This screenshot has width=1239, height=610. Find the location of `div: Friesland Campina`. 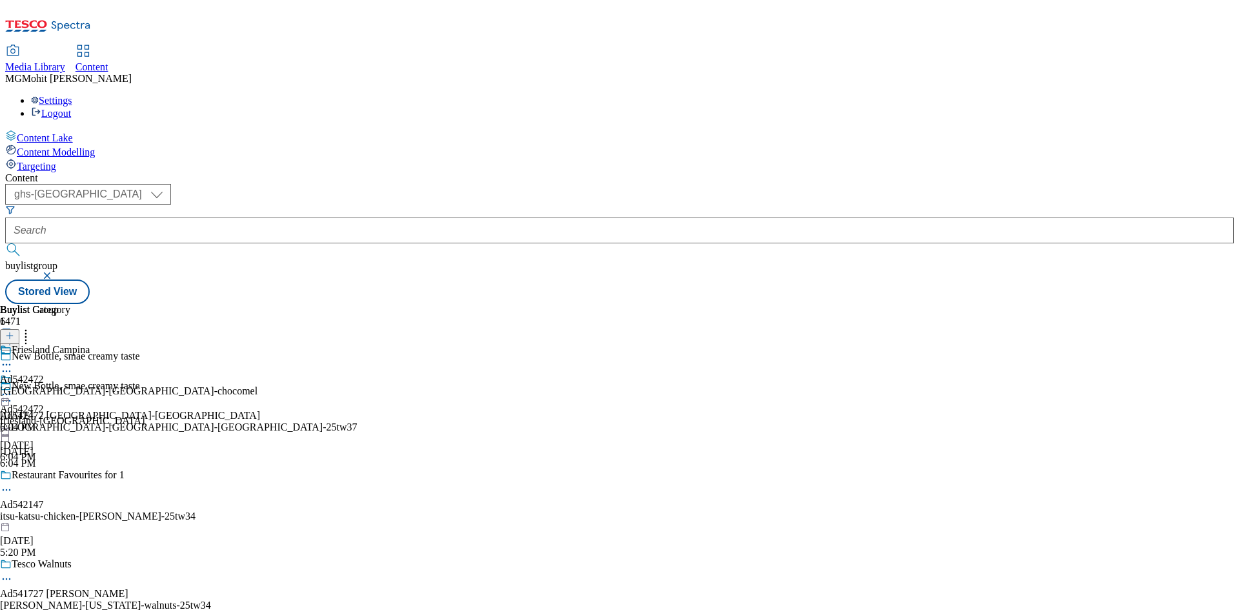

div: Friesland Campina is located at coordinates (50, 350).